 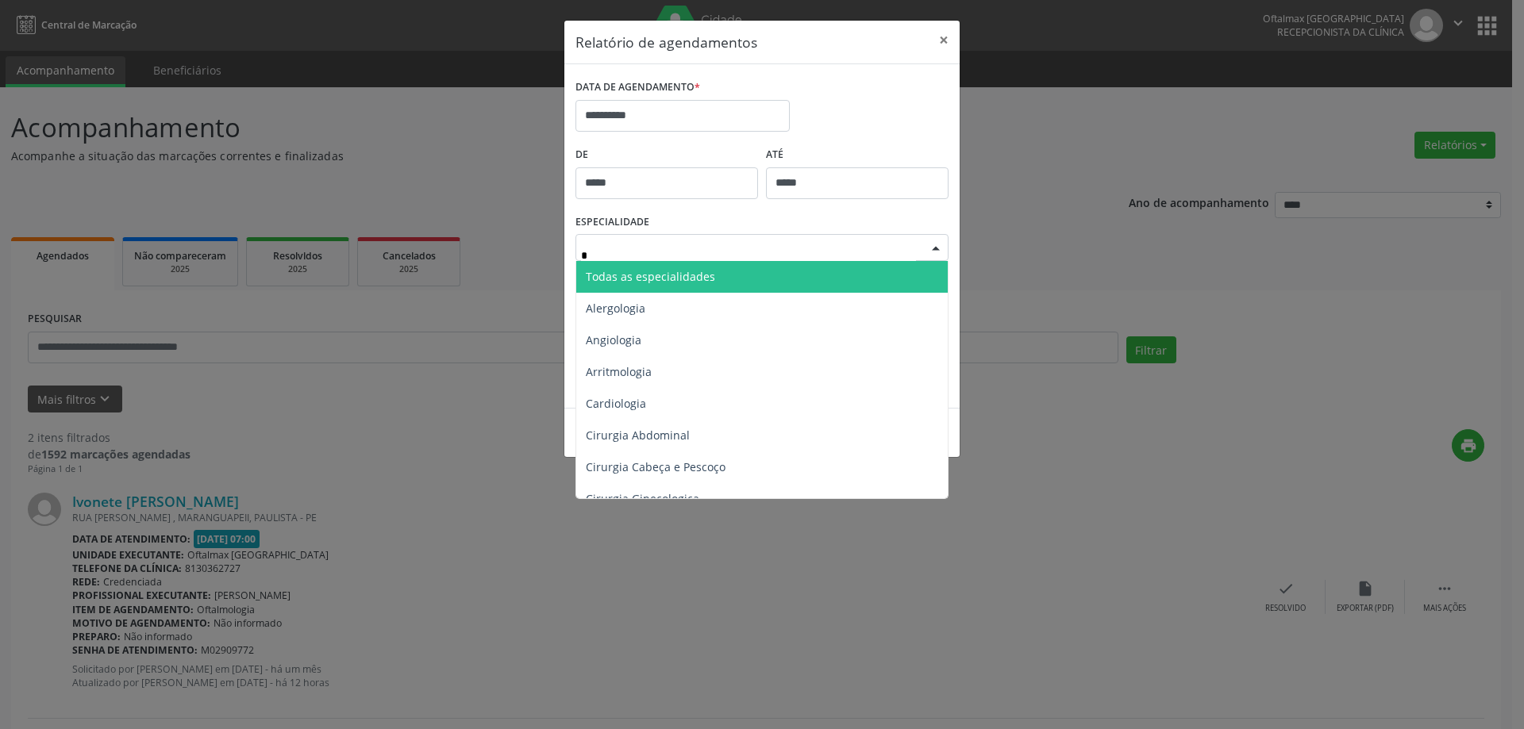 I want to click on span: Cirurgia Abdominal, so click(x=637, y=435).